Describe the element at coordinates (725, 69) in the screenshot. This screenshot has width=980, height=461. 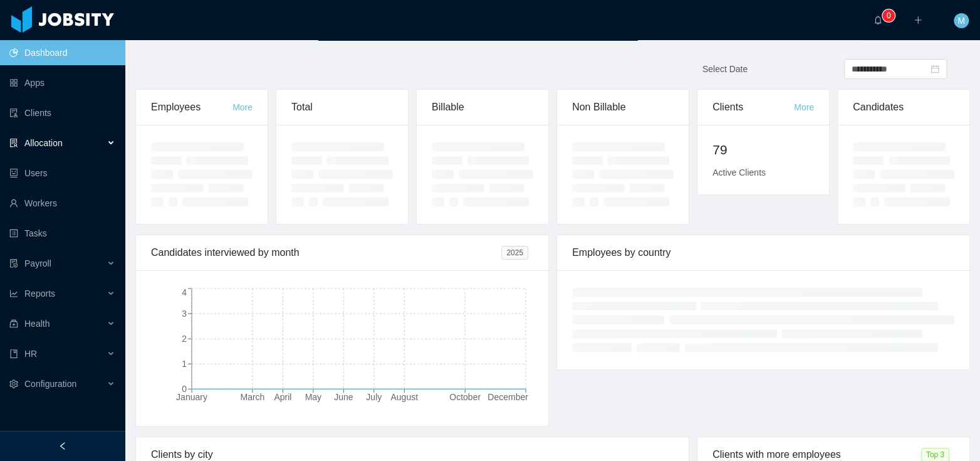
I see `span: Select Date` at that location.